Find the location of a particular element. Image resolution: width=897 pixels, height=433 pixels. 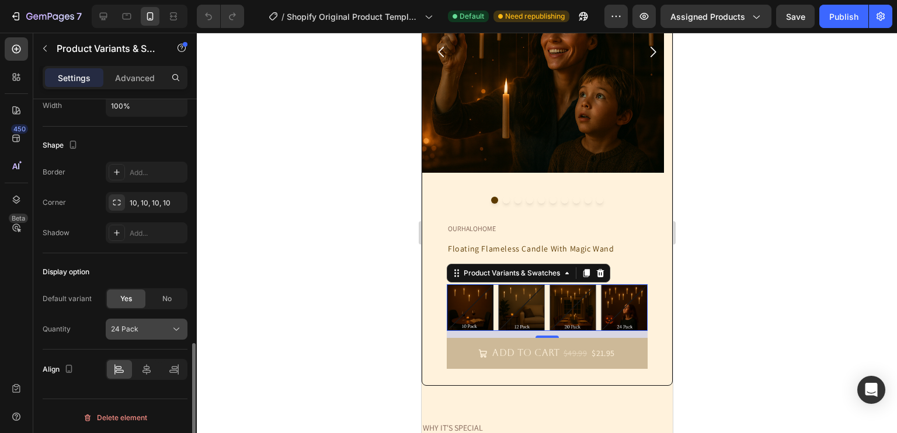

p: Product Variants & Swatches is located at coordinates (106, 48).